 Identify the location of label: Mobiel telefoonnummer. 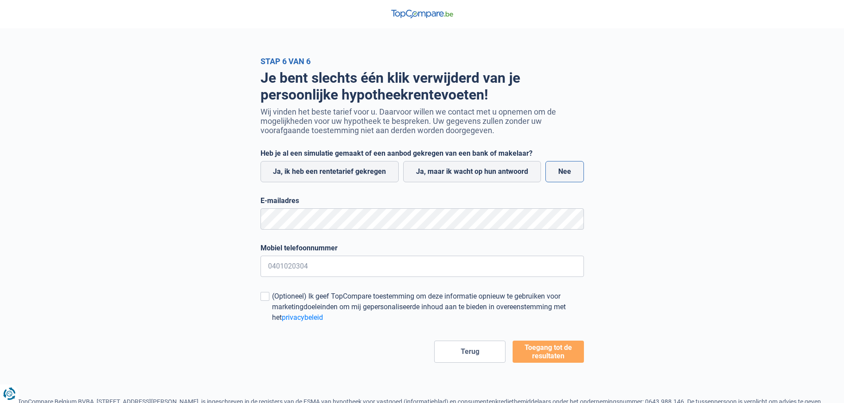
(422, 248).